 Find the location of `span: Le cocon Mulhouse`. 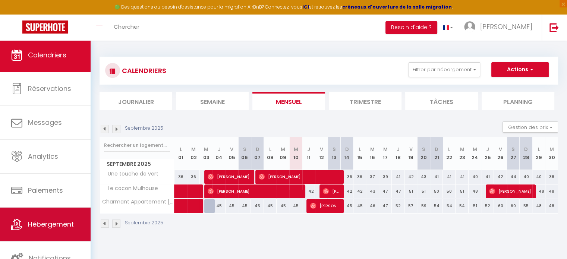

span: Le cocon Mulhouse is located at coordinates (130, 188).